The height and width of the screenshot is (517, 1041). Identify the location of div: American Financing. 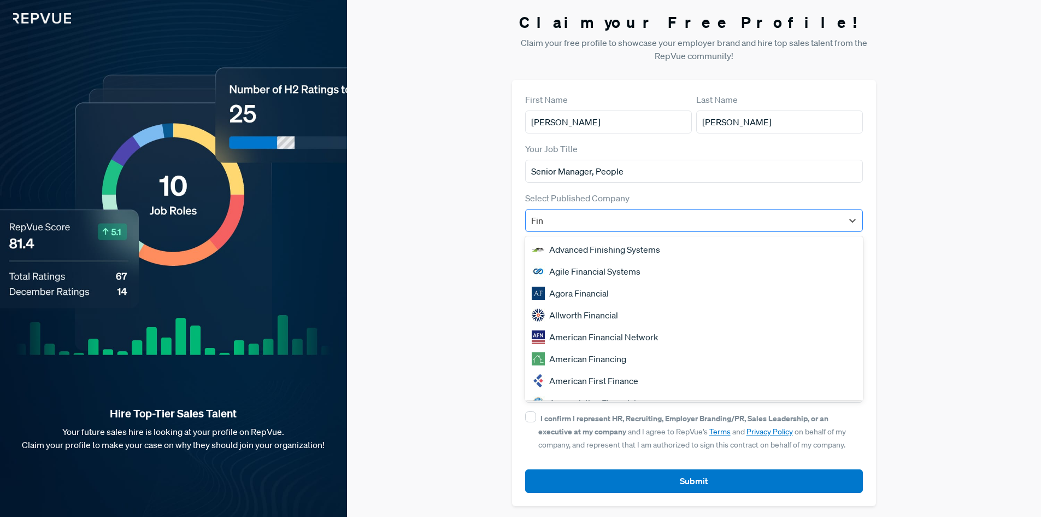
(694, 359).